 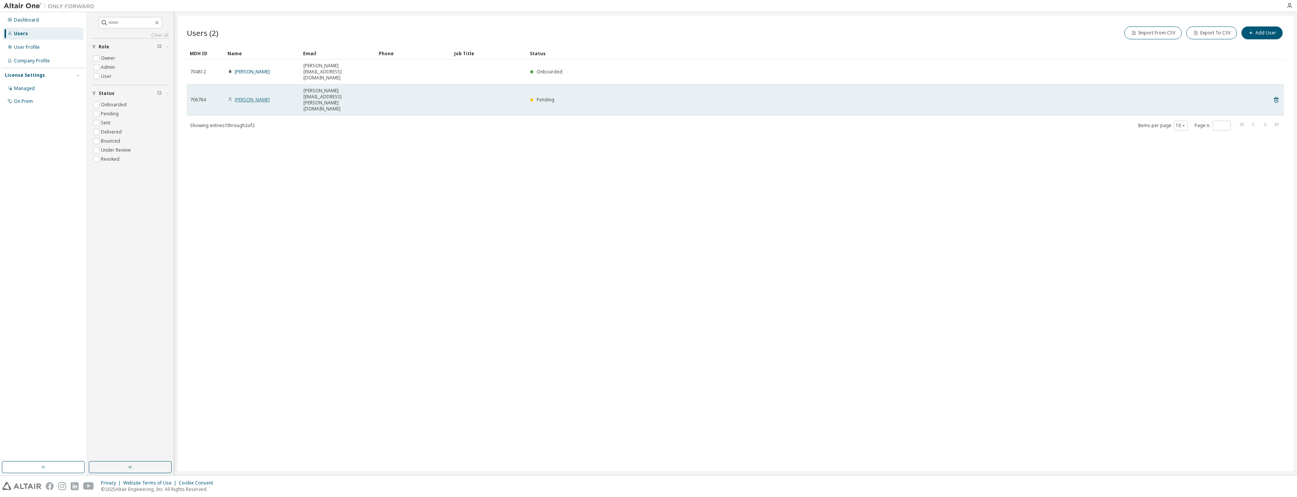 What do you see at coordinates (206, 53) in the screenshot?
I see `div: MDH ID` at bounding box center [206, 53].